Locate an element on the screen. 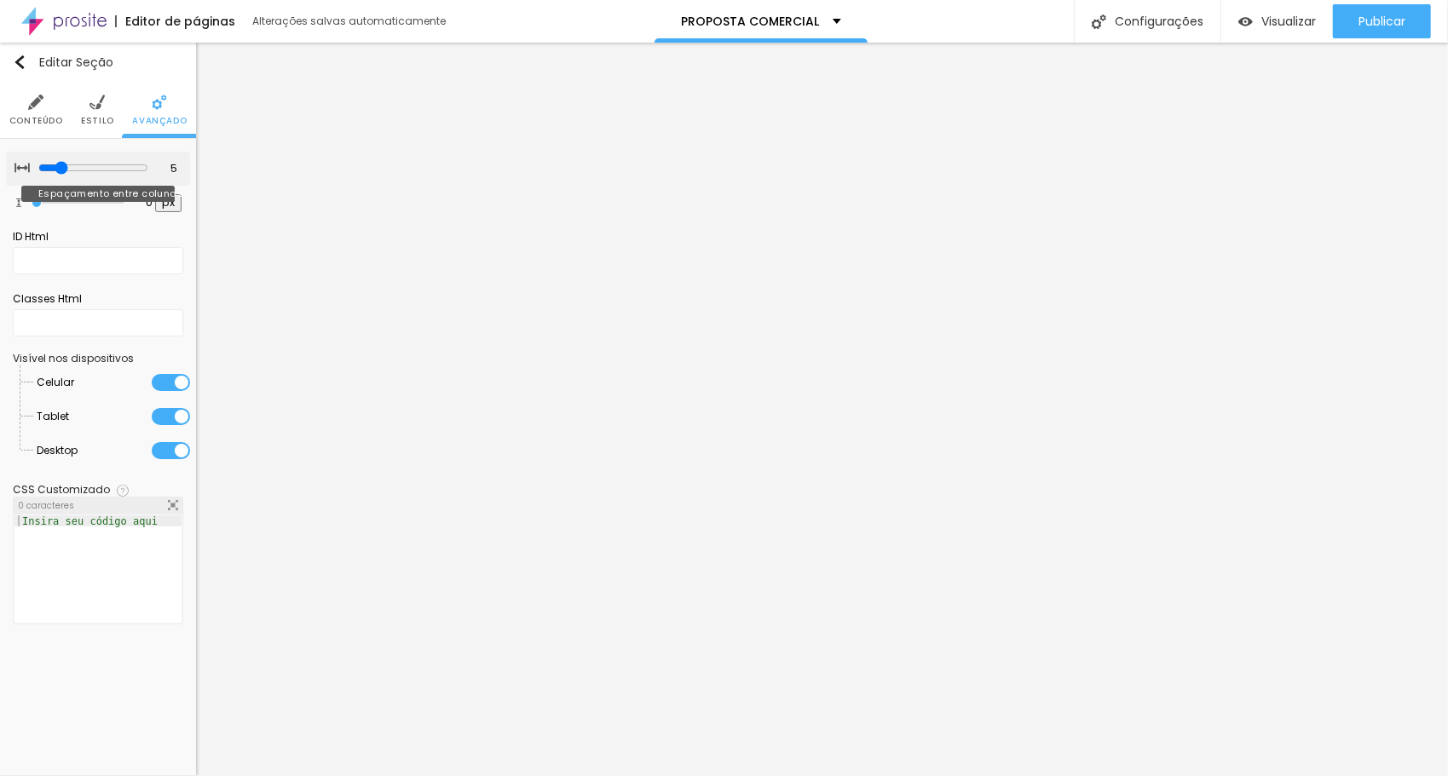 This screenshot has width=1448, height=776. div: Editar Seção is located at coordinates (63, 62).